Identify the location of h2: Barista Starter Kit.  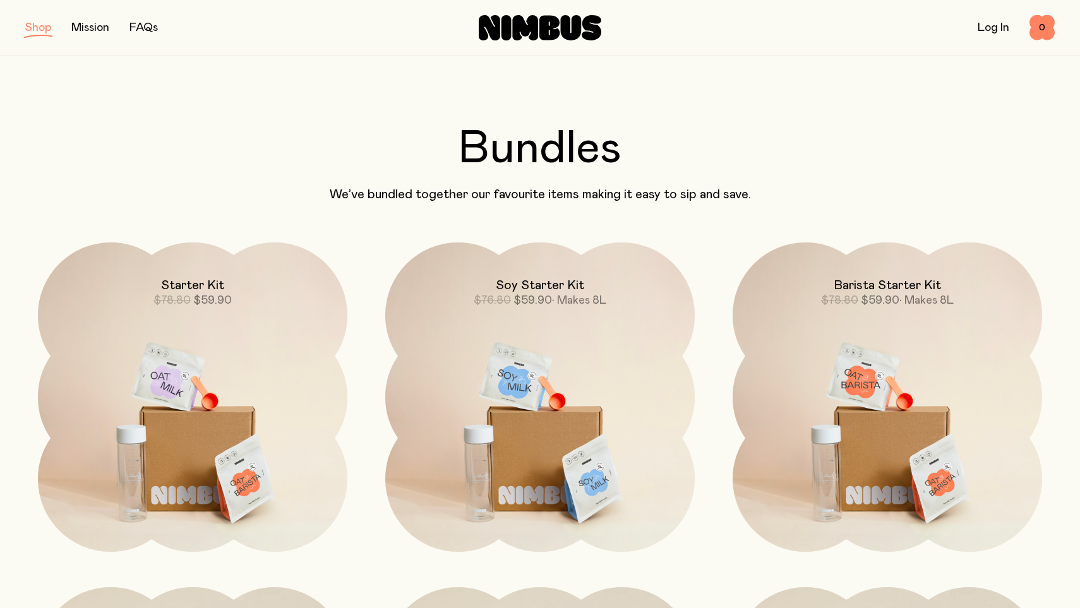
(887, 285).